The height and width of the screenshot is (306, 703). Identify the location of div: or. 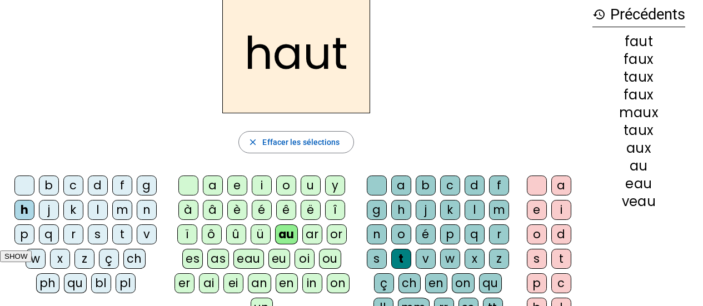
(337, 235).